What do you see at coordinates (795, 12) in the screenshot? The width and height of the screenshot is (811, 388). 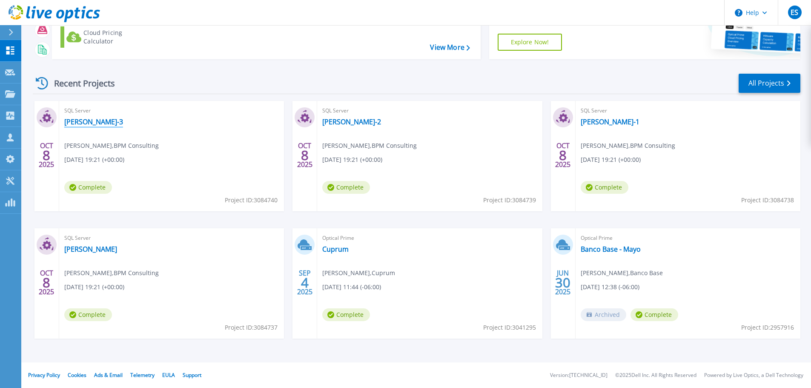 I see `span: ES` at bounding box center [795, 12].